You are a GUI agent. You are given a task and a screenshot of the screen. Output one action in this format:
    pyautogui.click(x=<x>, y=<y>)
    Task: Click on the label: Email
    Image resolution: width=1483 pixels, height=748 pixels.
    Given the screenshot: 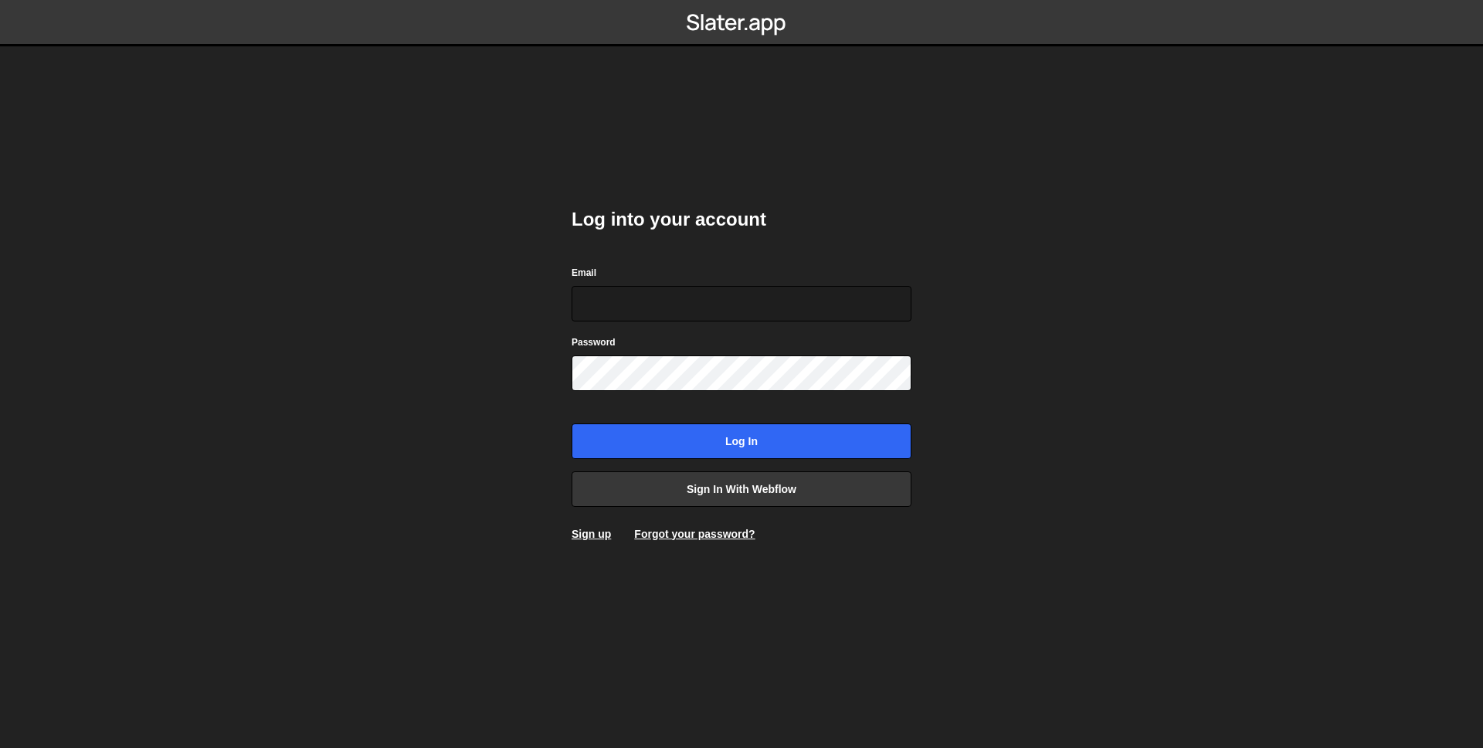 What is the action you would take?
    pyautogui.click(x=584, y=273)
    